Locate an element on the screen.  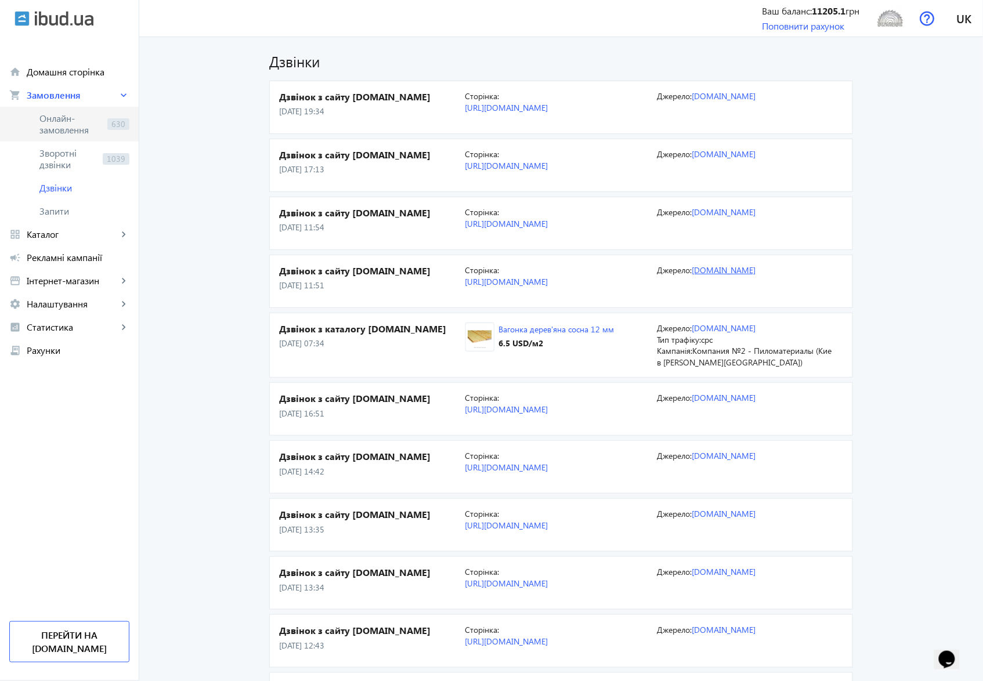
mat-icon: campaign is located at coordinates (15, 258).